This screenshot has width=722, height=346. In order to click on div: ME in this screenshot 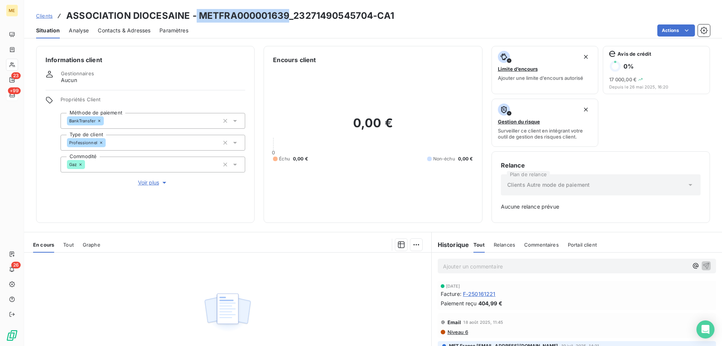, I will do `click(12, 11)`.